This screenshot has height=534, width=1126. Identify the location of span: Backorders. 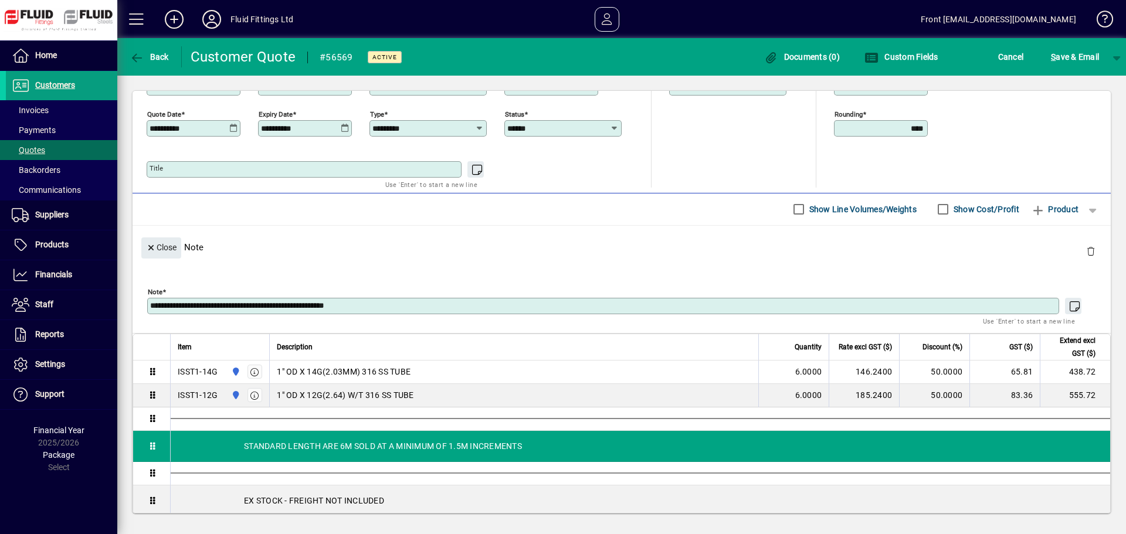
(36, 170).